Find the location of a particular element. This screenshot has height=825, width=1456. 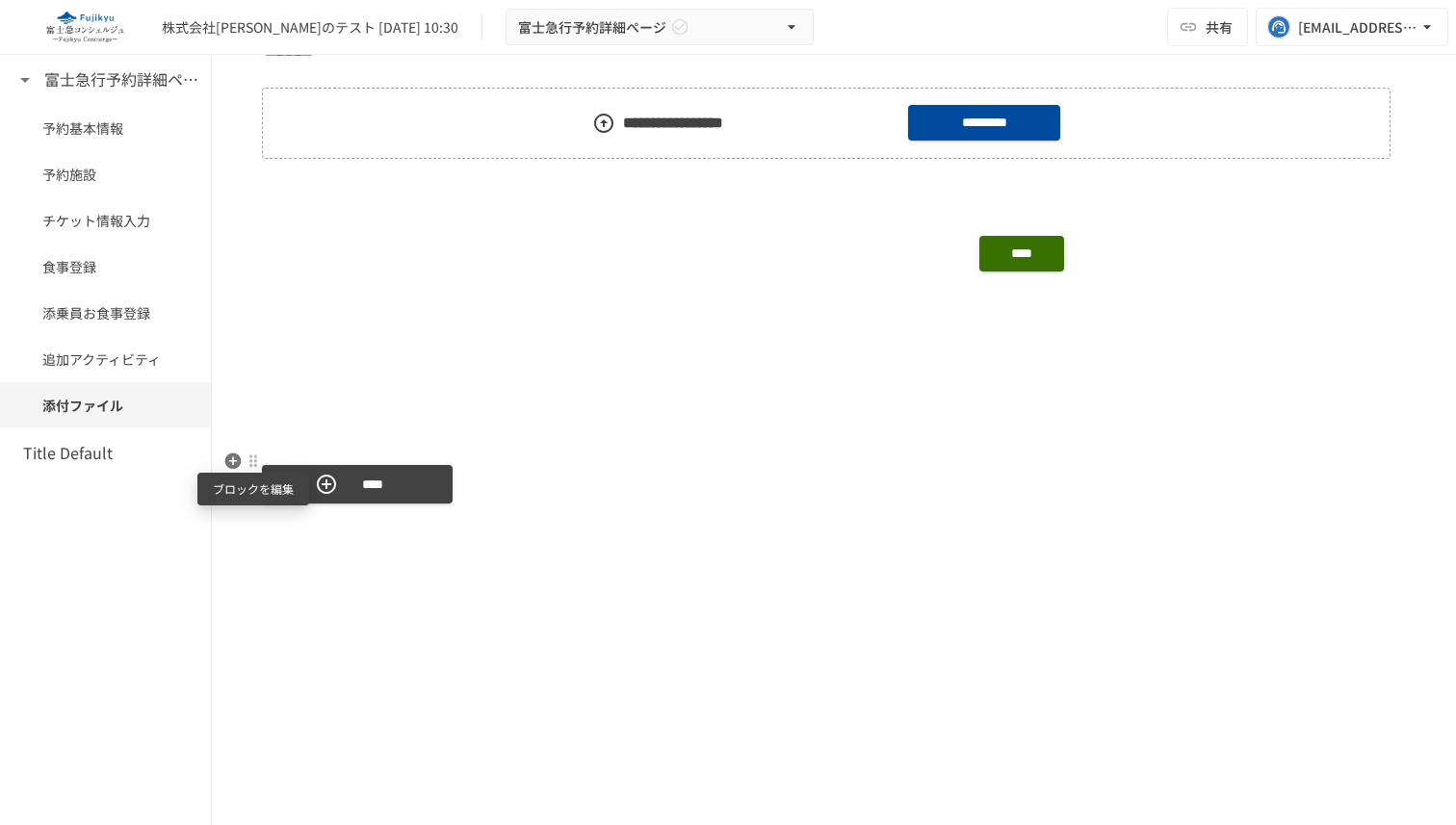

span: 添乗員お食事登録 is located at coordinates (105, 313).